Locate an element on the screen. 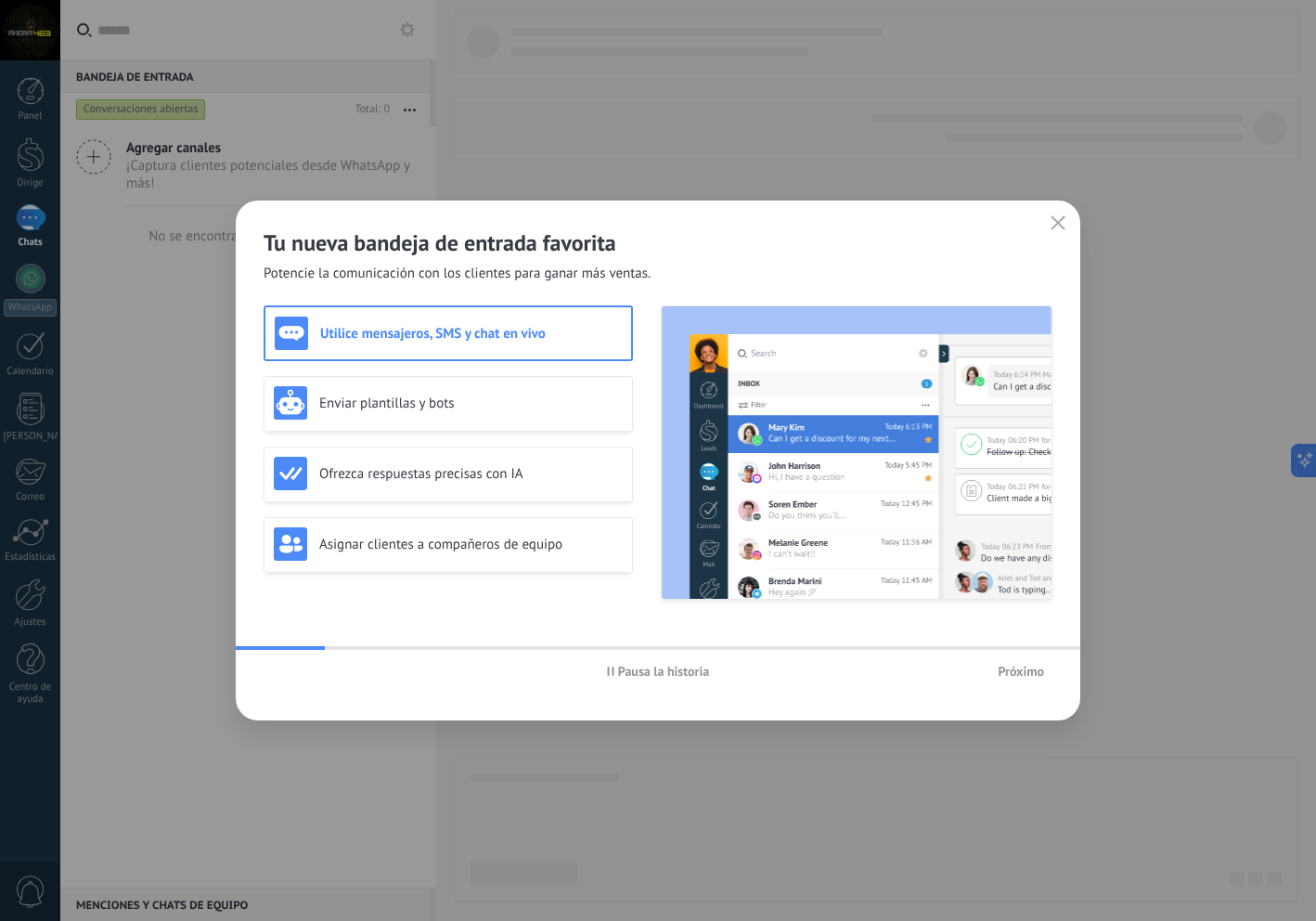  font: Ofrezca respuestas precisas con IA is located at coordinates (421, 474).